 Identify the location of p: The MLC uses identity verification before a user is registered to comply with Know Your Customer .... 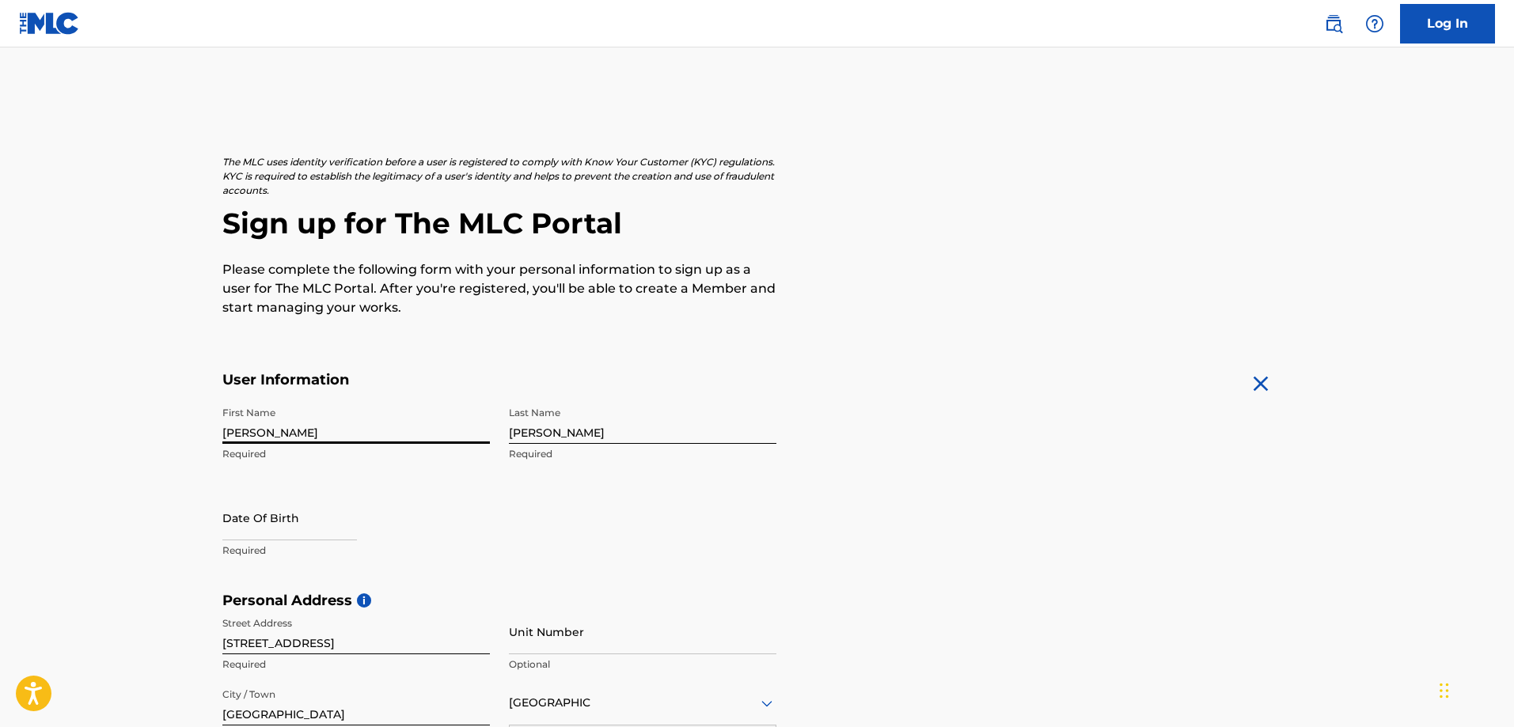
(499, 176).